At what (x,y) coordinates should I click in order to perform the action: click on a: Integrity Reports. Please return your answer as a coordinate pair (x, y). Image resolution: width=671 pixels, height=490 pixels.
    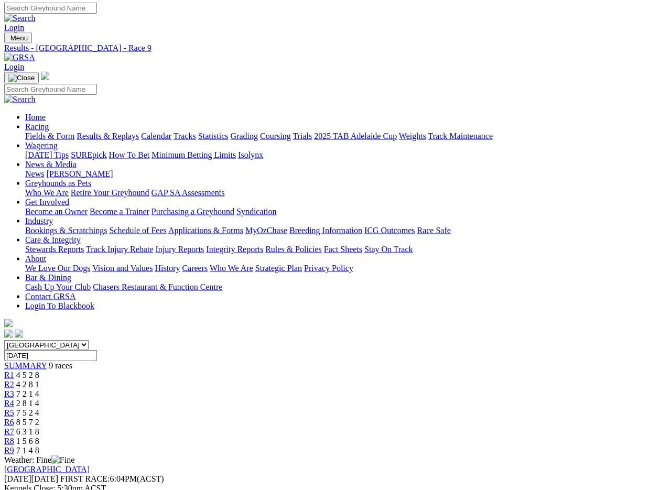
    Looking at the image, I should click on (234, 249).